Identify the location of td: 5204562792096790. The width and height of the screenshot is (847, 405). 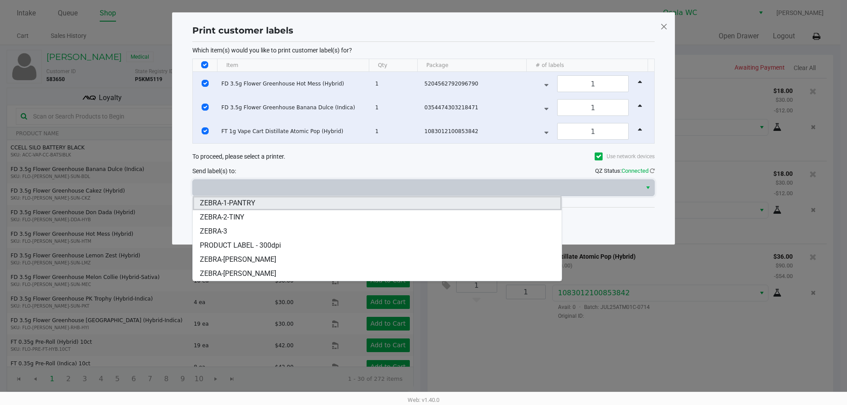
(475, 84).